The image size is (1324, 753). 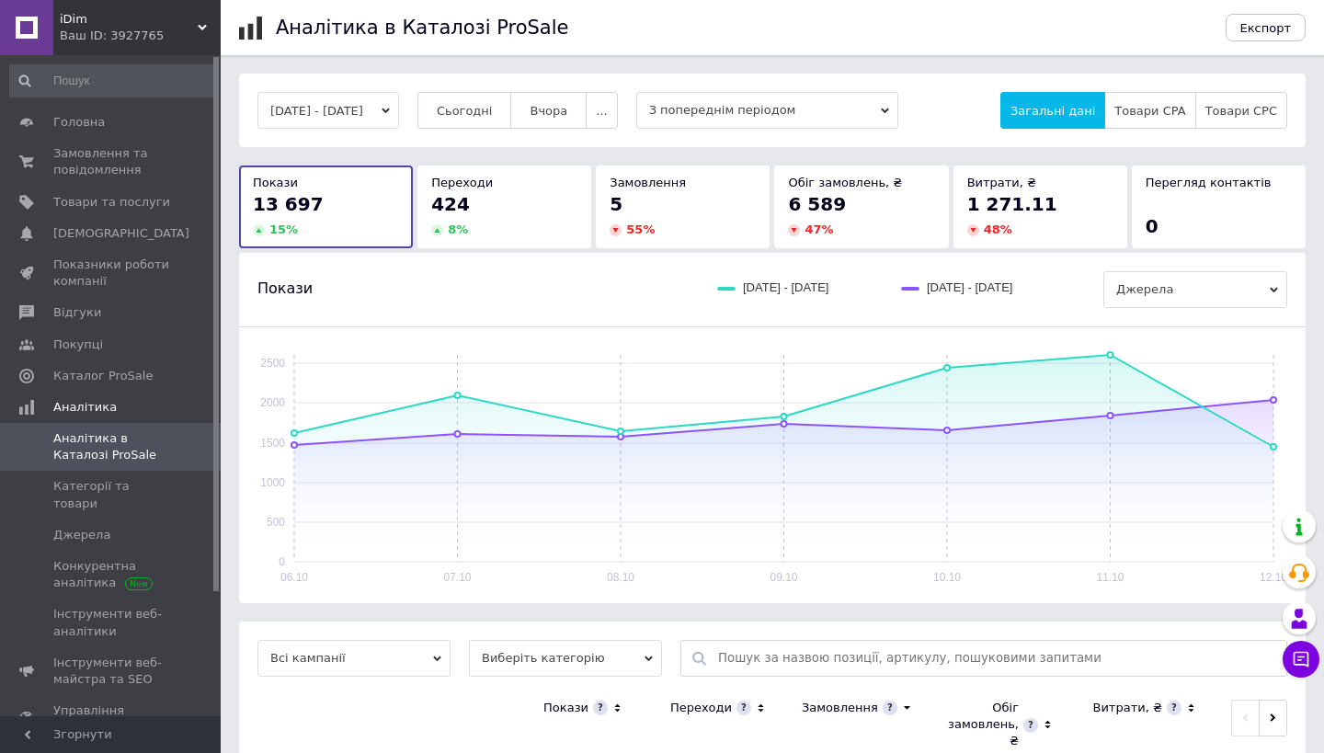 What do you see at coordinates (566, 708) in the screenshot?
I see `div: Покази` at bounding box center [566, 708].